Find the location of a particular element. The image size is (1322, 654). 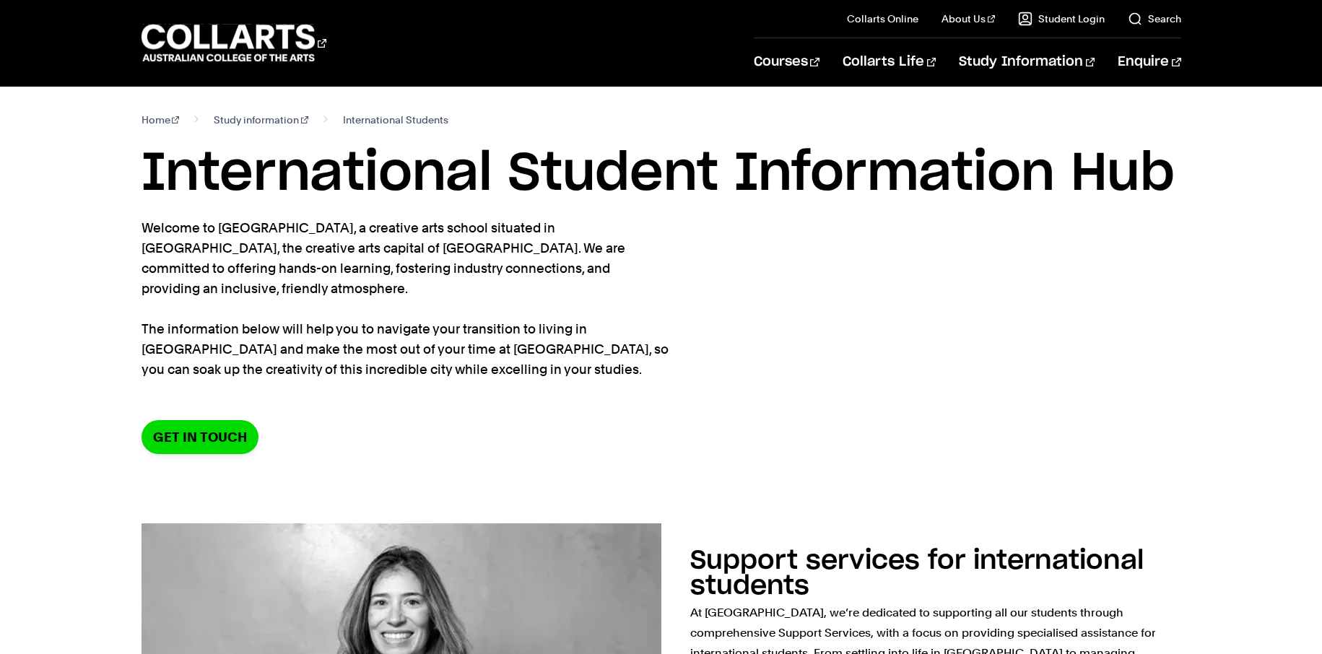

a: Study information is located at coordinates (261, 120).